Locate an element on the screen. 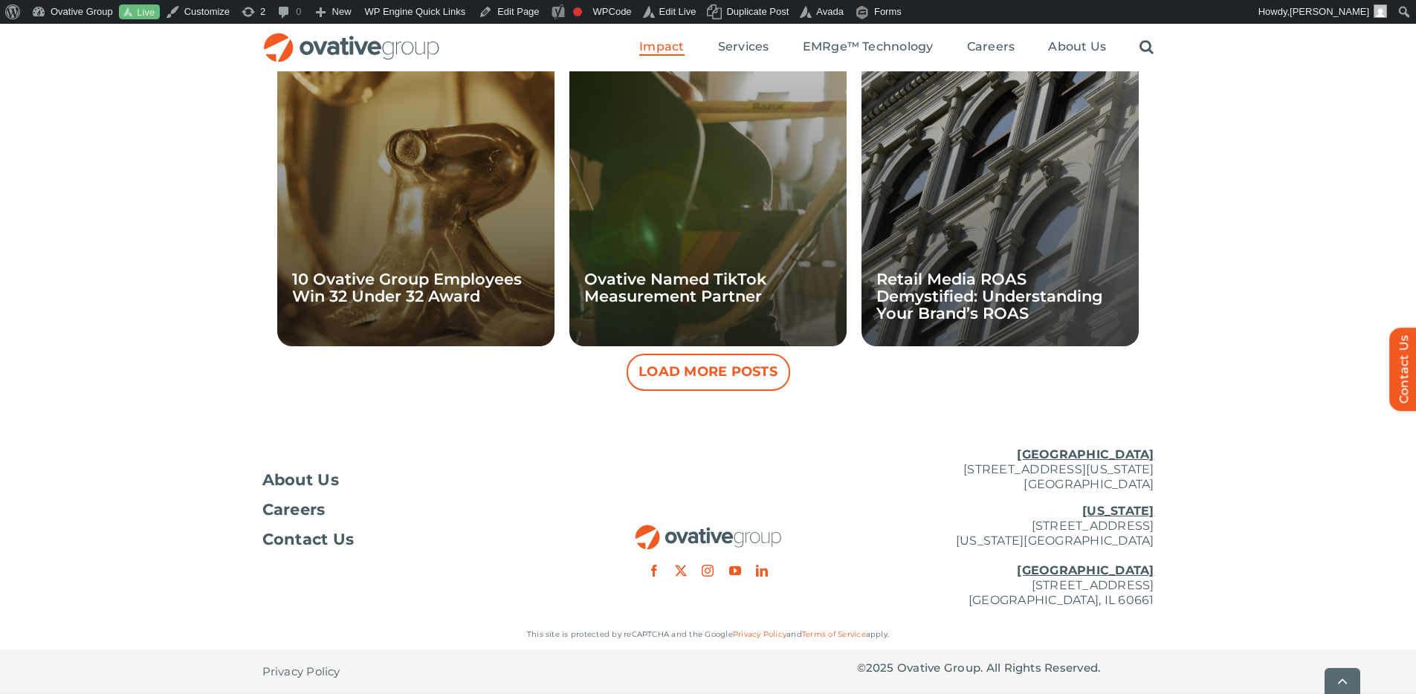  span: Privacy Policy is located at coordinates (301, 672).